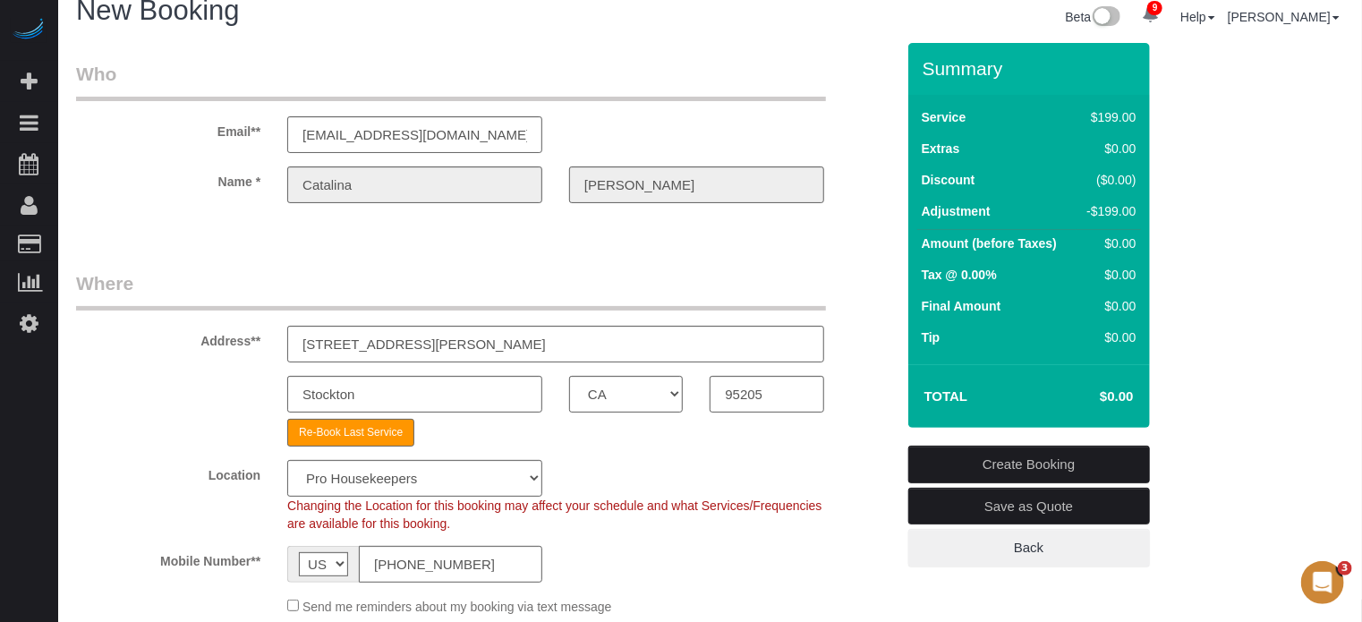  I want to click on div: -$199.00, so click(1109, 211).